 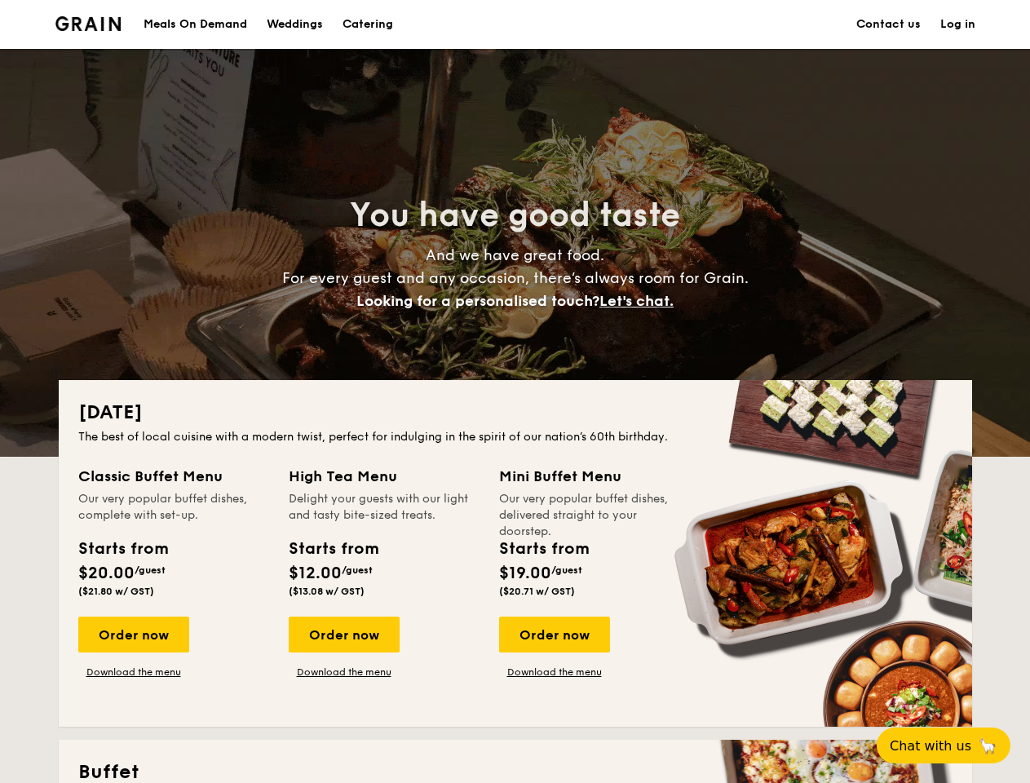 I want to click on div: Delight your guests with our light and tasty bite-sized treats., so click(x=384, y=507).